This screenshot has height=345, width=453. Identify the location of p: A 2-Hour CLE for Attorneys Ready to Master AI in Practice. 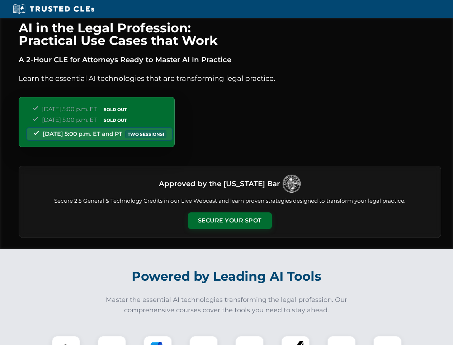
(230, 60).